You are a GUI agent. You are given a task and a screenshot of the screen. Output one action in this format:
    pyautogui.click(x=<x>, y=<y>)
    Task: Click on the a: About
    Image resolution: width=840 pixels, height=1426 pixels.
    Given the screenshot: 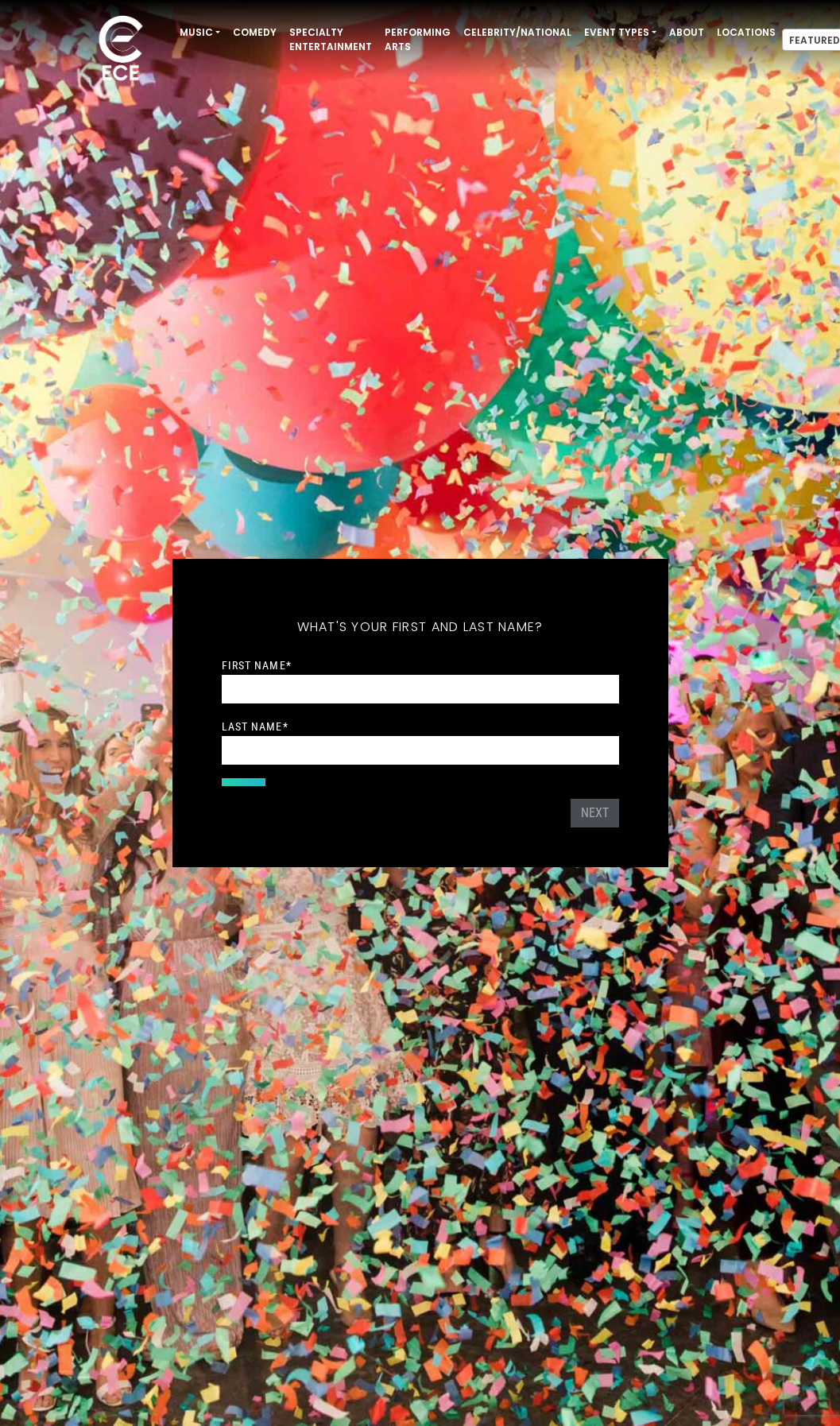 What is the action you would take?
    pyautogui.click(x=687, y=32)
    